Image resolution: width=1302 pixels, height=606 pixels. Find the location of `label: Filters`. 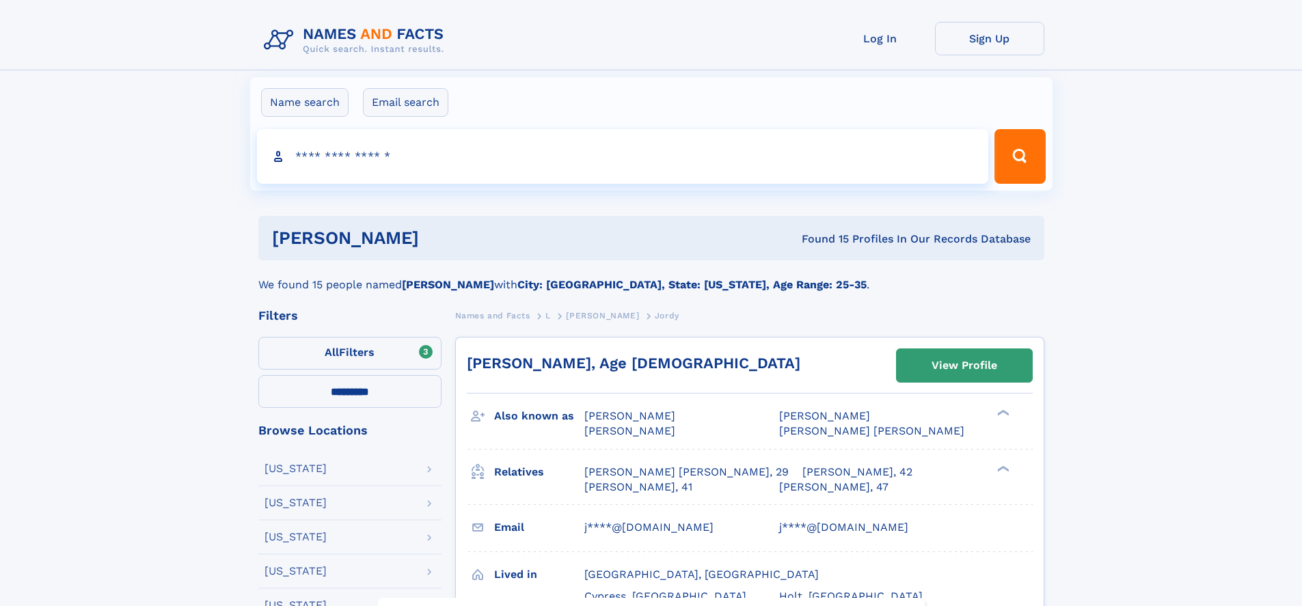

label: Filters is located at coordinates (350, 353).